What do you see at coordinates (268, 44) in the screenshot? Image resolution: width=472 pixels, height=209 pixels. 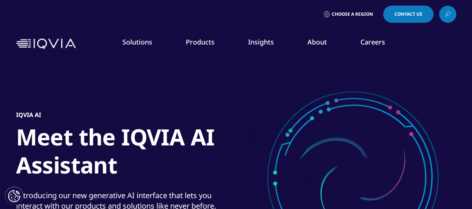 I see `nav: Primary` at bounding box center [268, 44].